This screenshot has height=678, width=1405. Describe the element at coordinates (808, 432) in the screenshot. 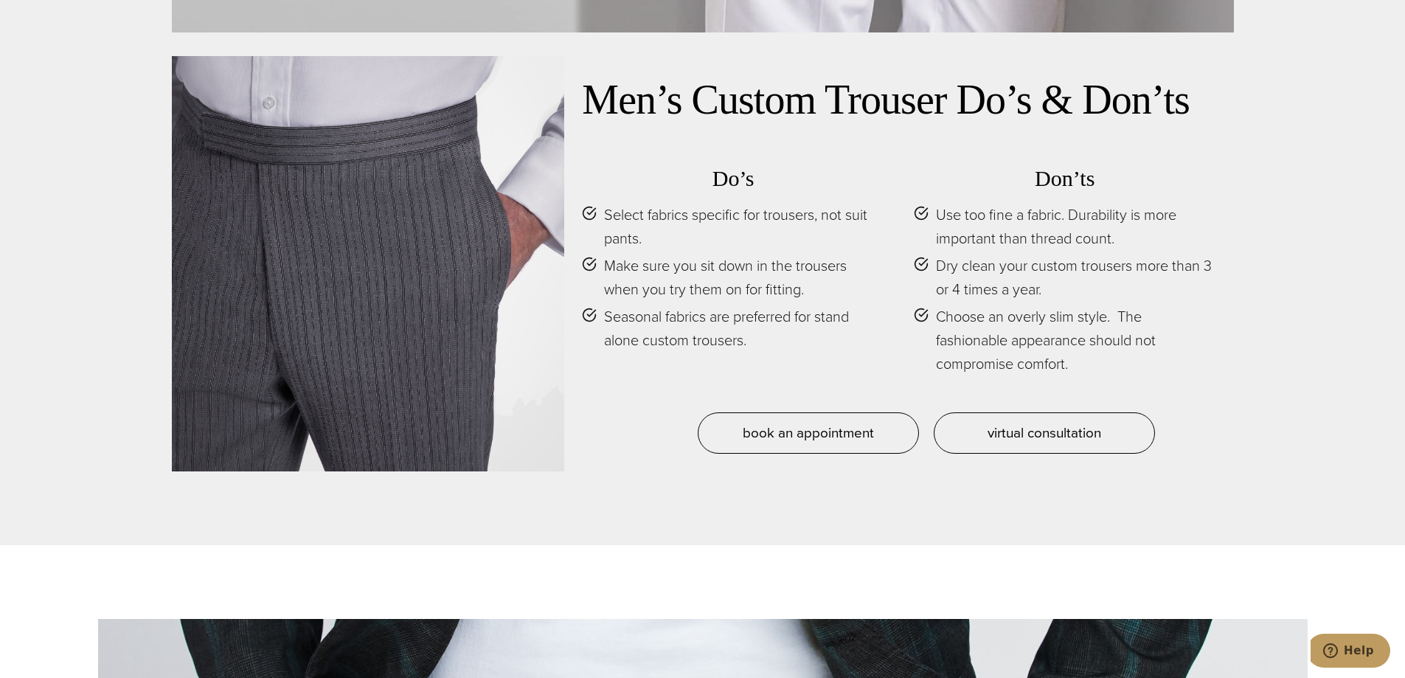

I see `span: book an appointment` at that location.